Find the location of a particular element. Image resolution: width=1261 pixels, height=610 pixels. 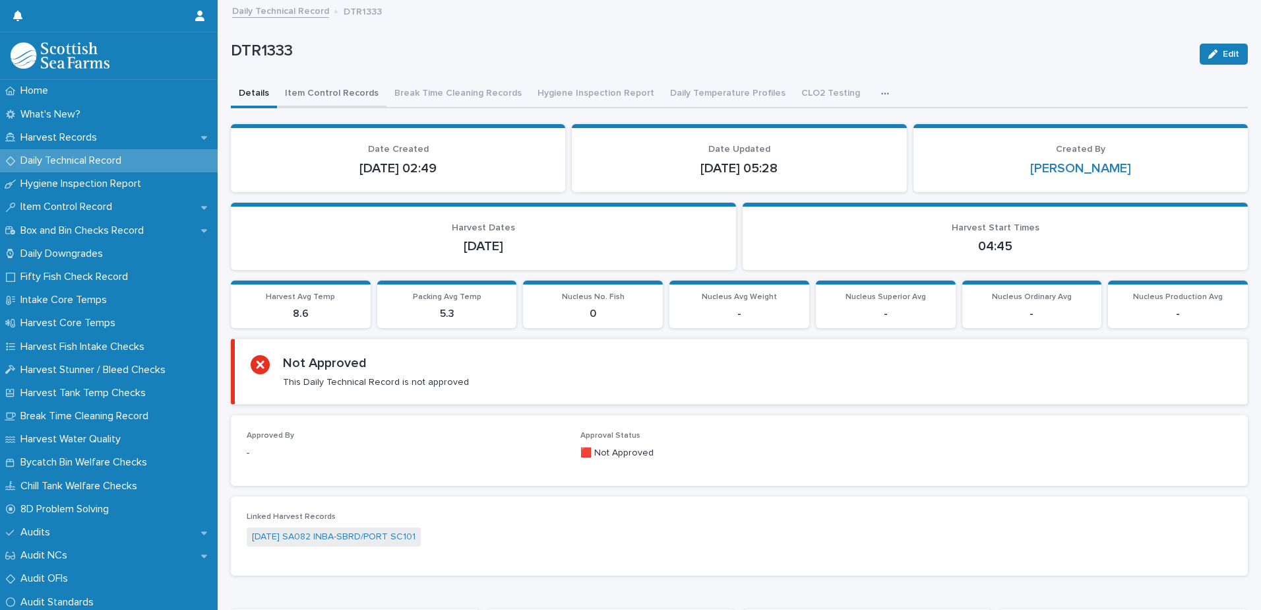

span: Nucleus Superior Avg is located at coordinates (886, 297).